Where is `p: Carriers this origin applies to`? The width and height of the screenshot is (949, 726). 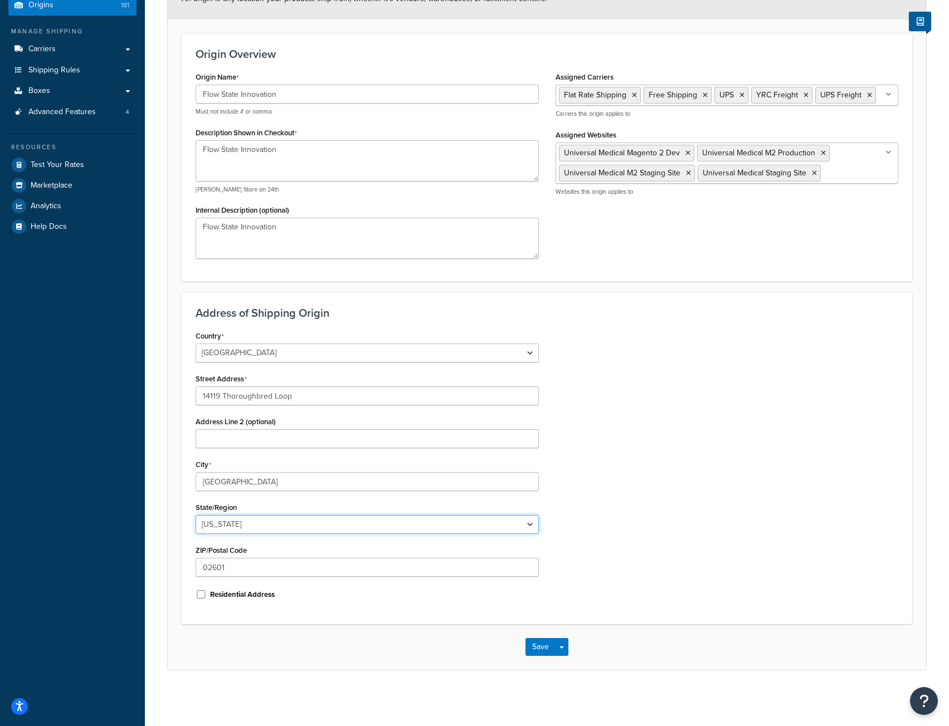 p: Carriers this origin applies to is located at coordinates (727, 114).